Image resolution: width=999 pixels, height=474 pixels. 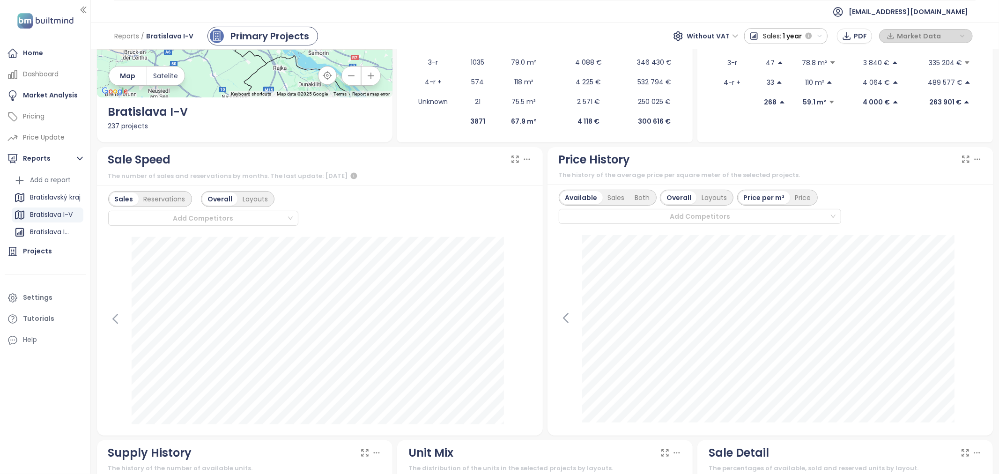 I want to click on div: Projects, so click(x=37, y=251).